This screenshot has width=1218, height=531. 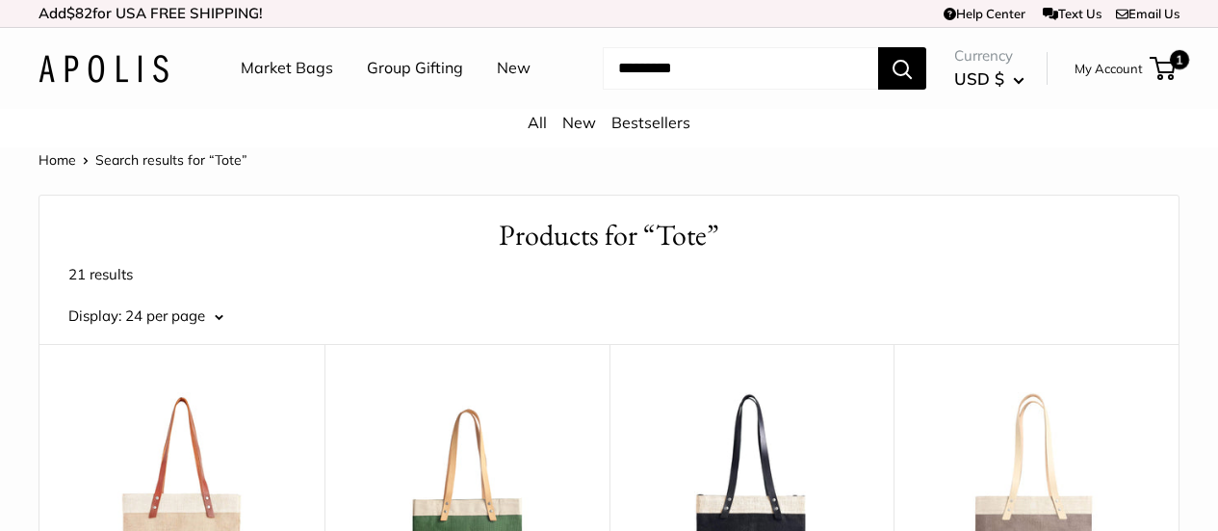 I want to click on a: Email Us, so click(x=1148, y=13).